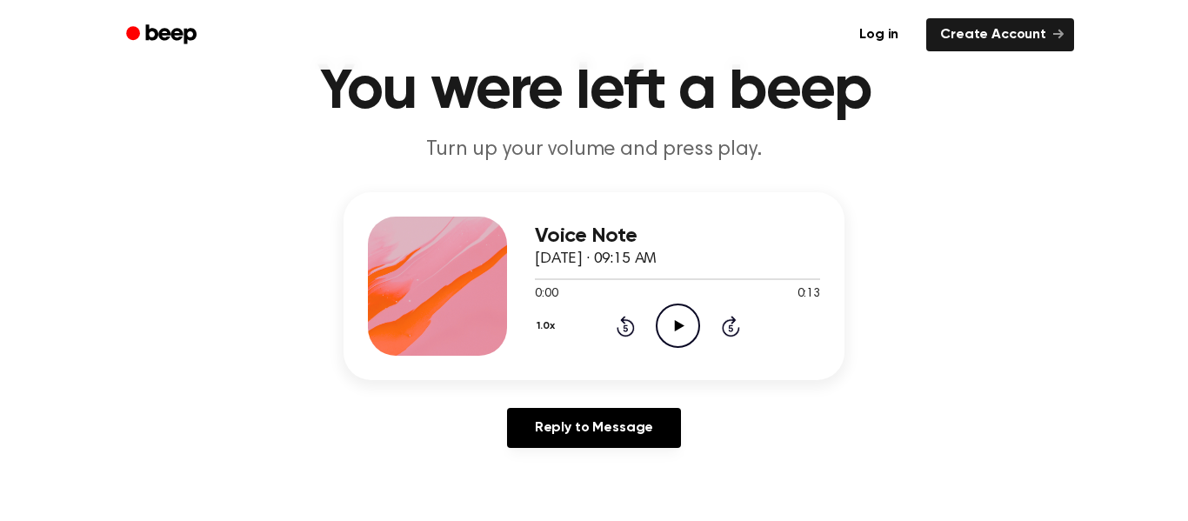 Image resolution: width=1188 pixels, height=521 pixels. Describe the element at coordinates (594, 428) in the screenshot. I see `a: Reply to Message` at that location.